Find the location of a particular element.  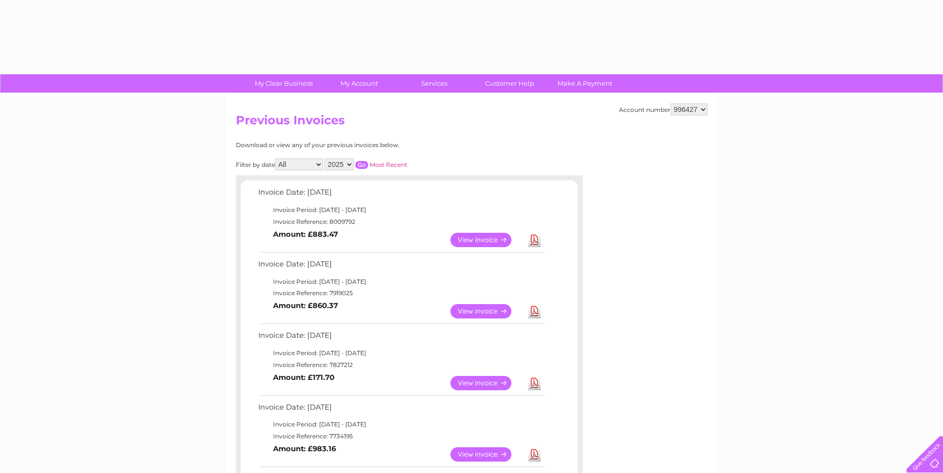

td: Invoice Reference: 8009792 is located at coordinates (400, 222).